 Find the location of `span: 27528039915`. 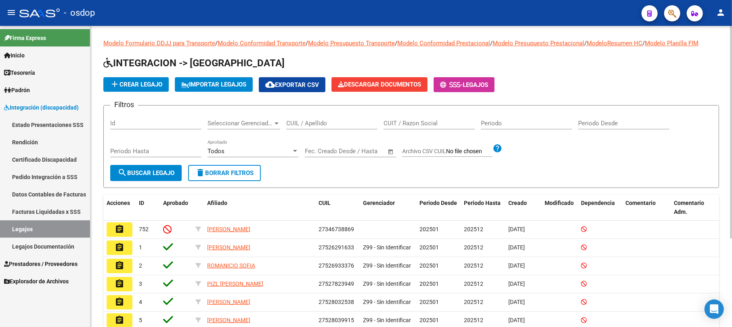

span: 27528039915 is located at coordinates (336, 320).